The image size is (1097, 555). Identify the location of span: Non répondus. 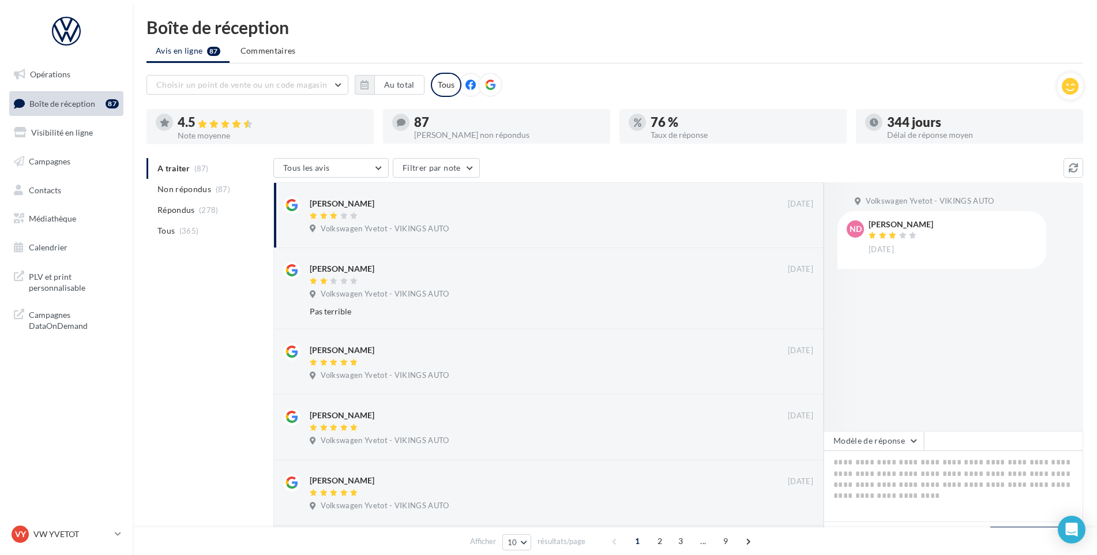
(184, 189).